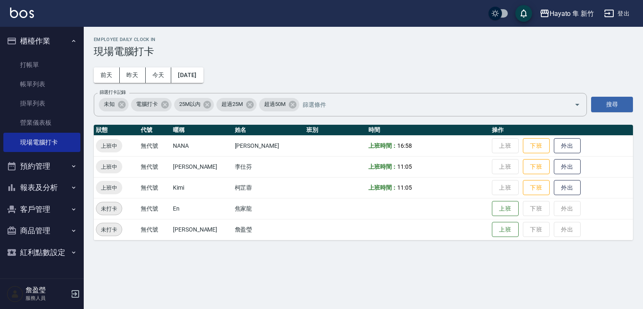  Describe the element at coordinates (567, 13) in the screenshot. I see `button: Hayato 隼 新竹` at that location.